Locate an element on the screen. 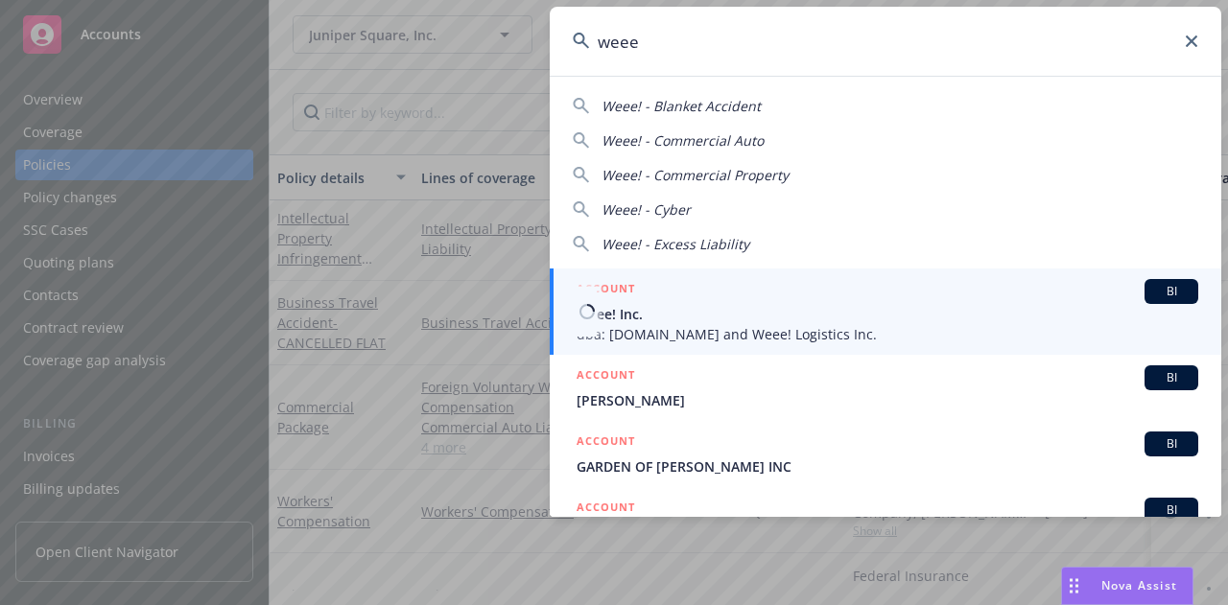 This screenshot has height=605, width=1228. span: Nova Assist is located at coordinates (1138, 585).